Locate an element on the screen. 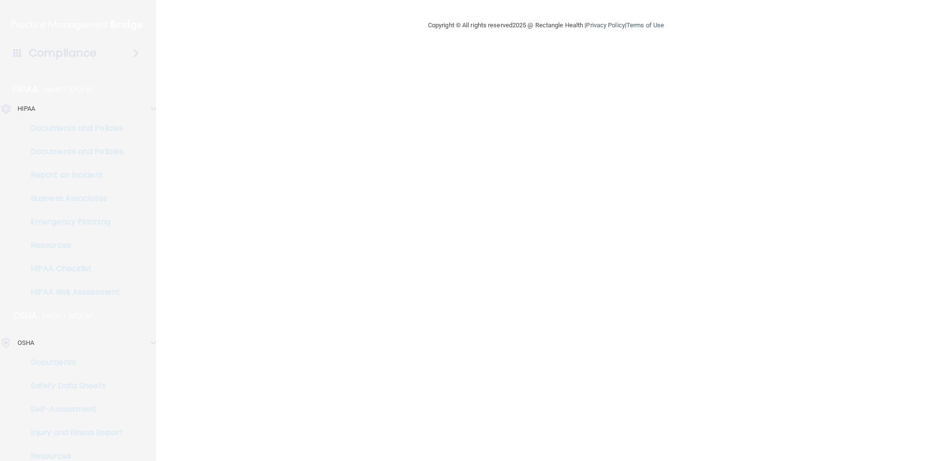 Image resolution: width=936 pixels, height=461 pixels. p: Business Associates is located at coordinates (73, 198).